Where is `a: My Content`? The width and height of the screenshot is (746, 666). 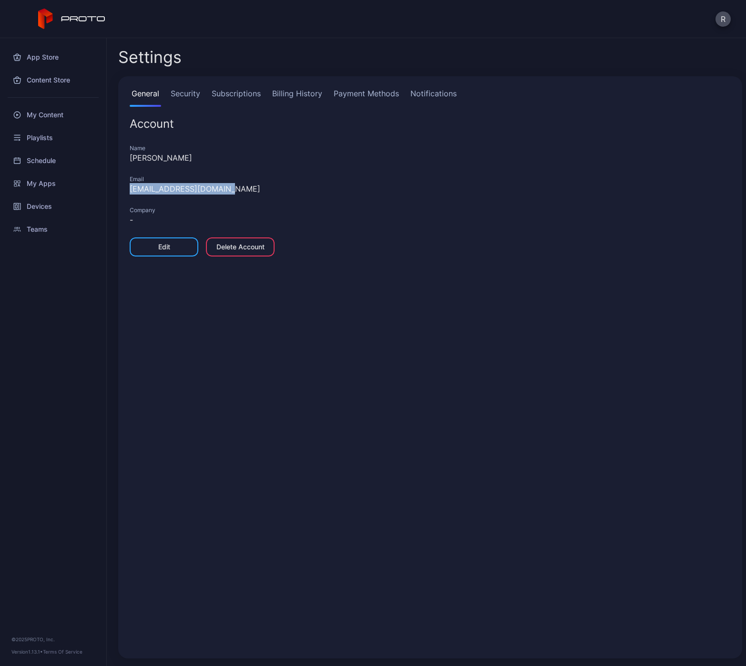
a: My Content is located at coordinates (53, 115).